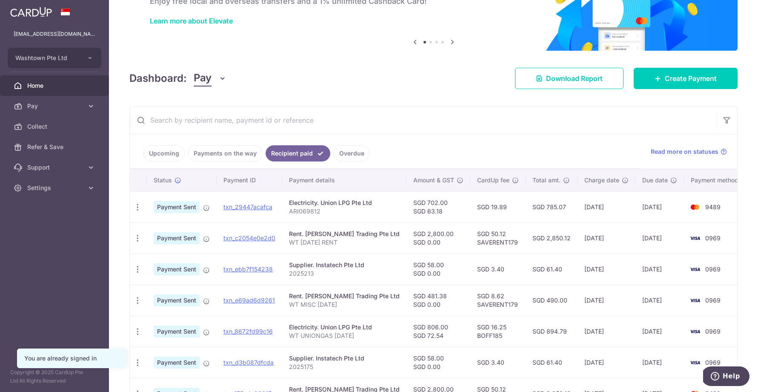 This screenshot has height=392, width=758. Describe the element at coordinates (158, 78) in the screenshot. I see `h4: Dashboard:` at that location.